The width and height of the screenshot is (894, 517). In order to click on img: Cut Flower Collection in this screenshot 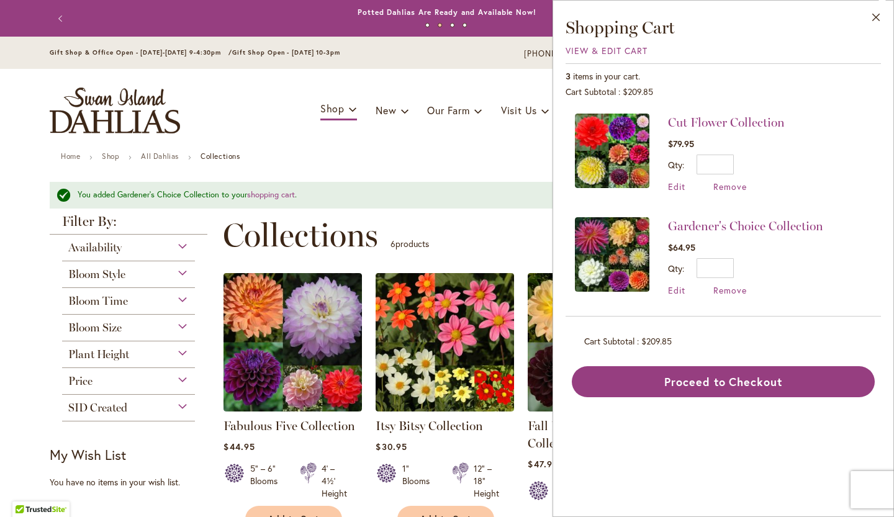, I will do `click(612, 151)`.